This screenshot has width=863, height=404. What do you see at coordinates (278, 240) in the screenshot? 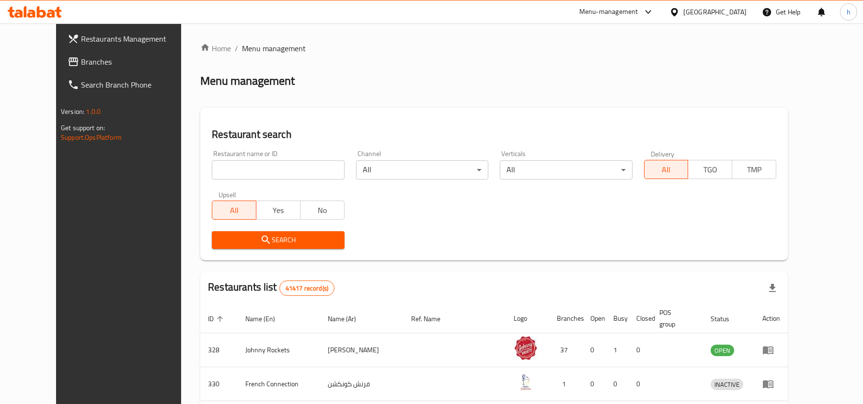
I see `button: Search` at bounding box center [278, 240].